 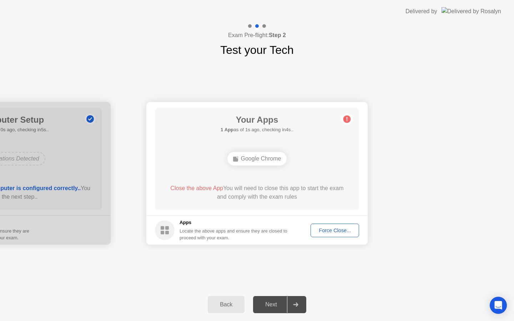 What do you see at coordinates (226, 305) in the screenshot?
I see `div: Back` at bounding box center [226, 305].